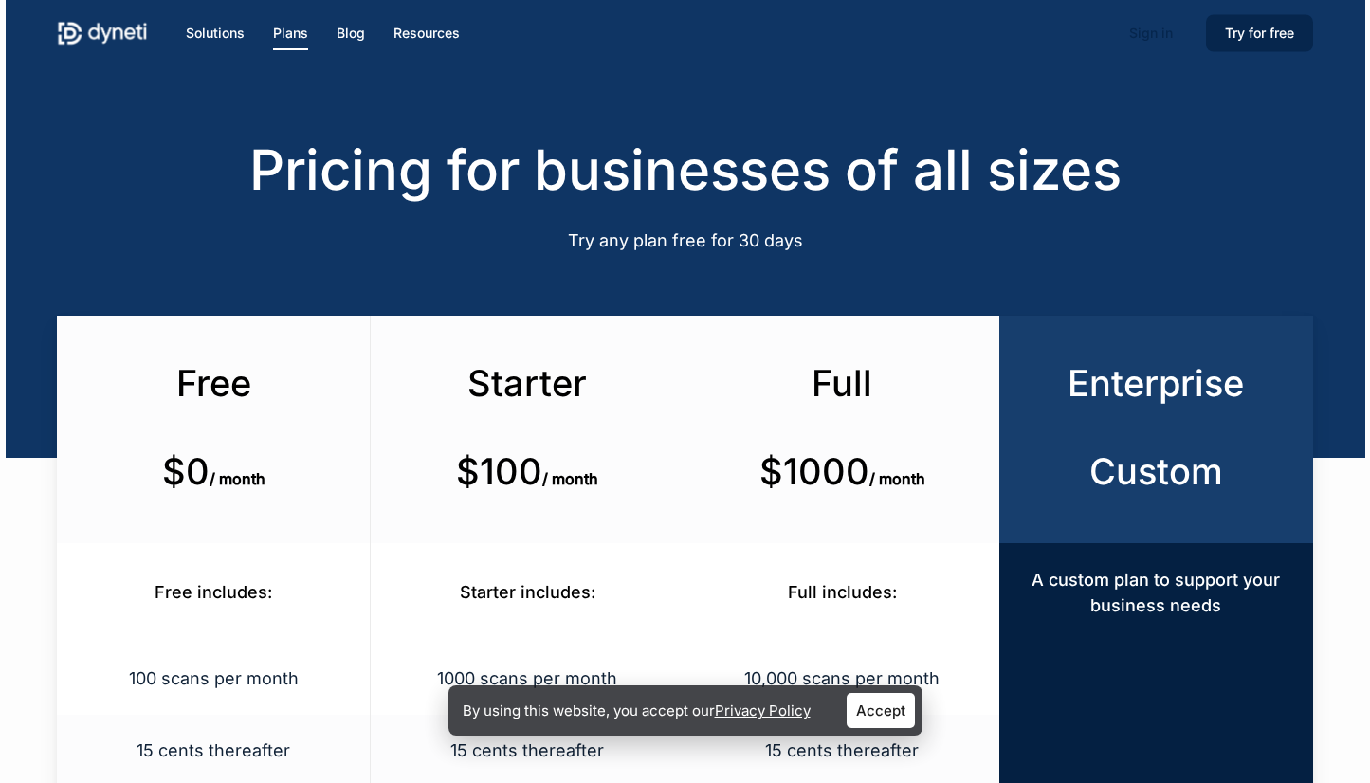  Describe the element at coordinates (427, 32) in the screenshot. I see `span: Resources` at that location.